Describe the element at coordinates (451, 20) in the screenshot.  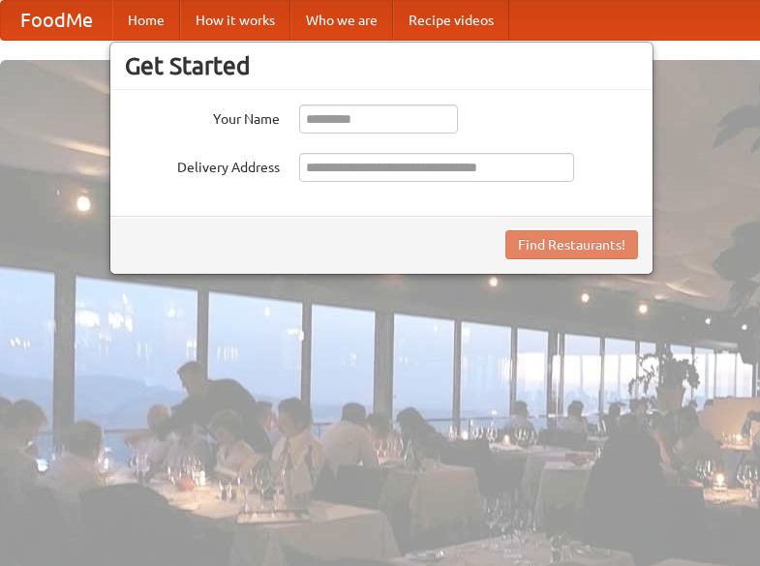
I see `a: Recipe videos` at that location.